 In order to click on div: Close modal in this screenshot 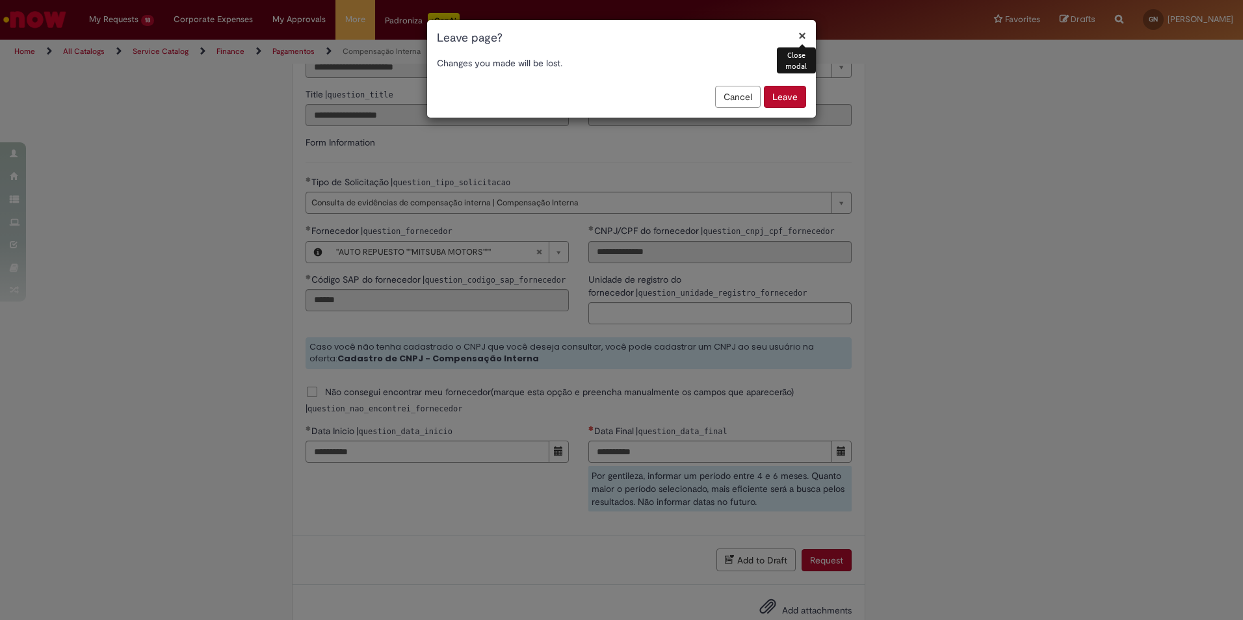, I will do `click(796, 60)`.